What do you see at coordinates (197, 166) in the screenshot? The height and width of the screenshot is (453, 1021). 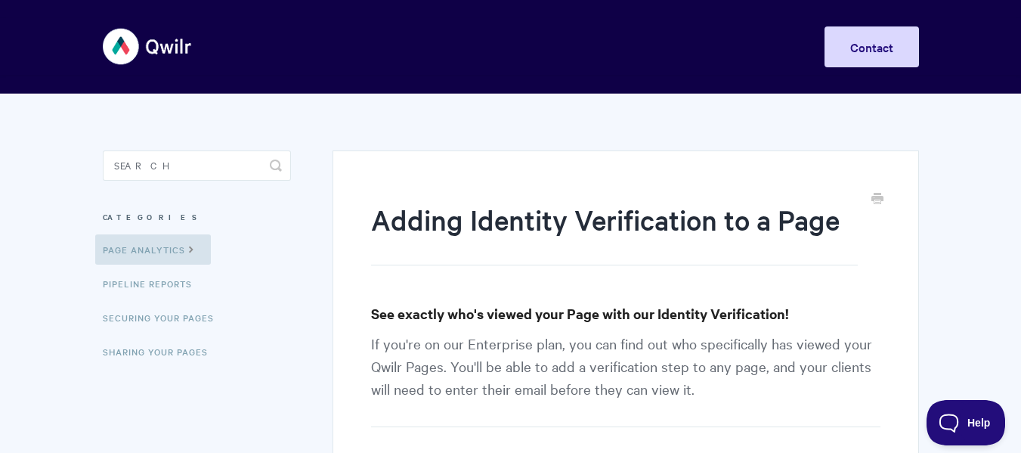 I see `input: Search` at bounding box center [197, 166].